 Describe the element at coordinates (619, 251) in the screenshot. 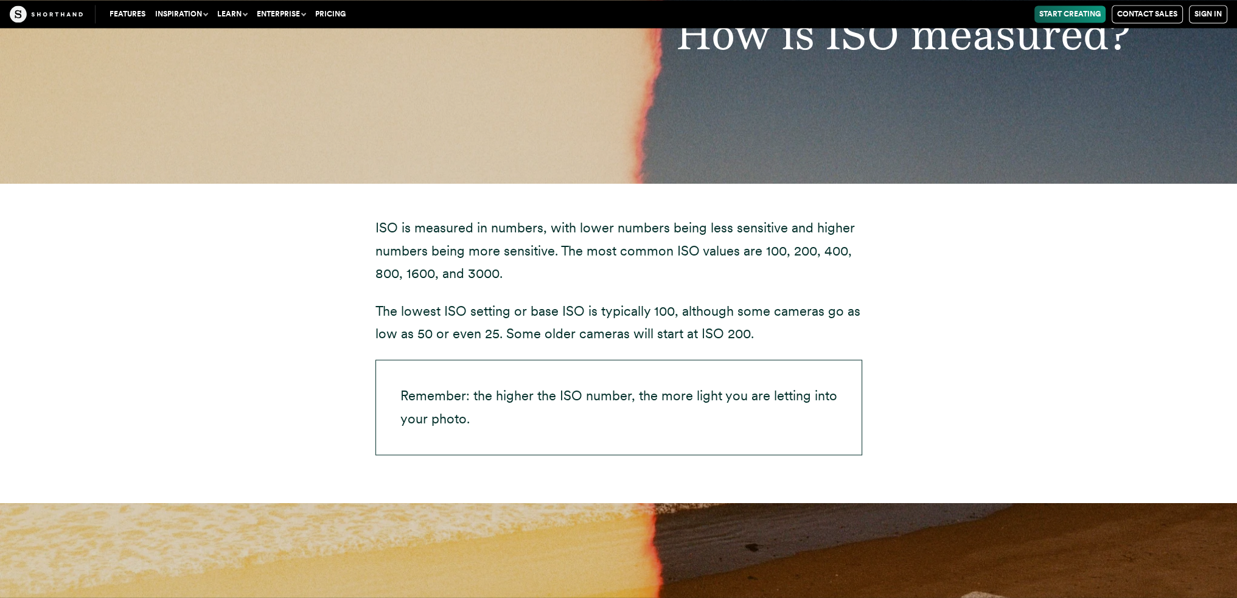

I see `p: ISO is measured in numbers, with lower numbers being less sensitive and higher numbers being more...` at that location.